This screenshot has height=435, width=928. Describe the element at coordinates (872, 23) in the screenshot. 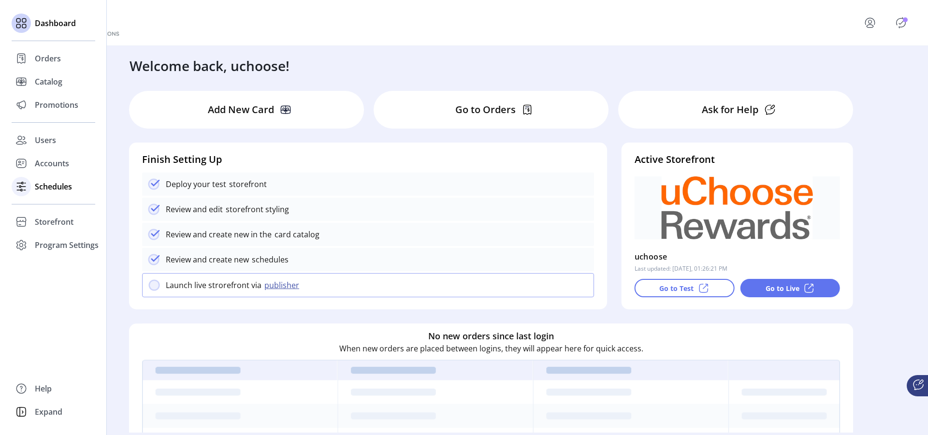

I see `button: menu` at that location.